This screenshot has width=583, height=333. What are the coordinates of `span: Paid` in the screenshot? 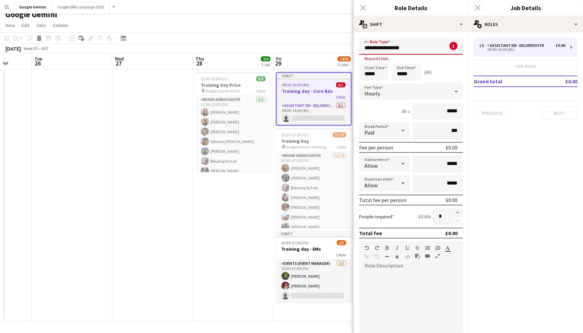 It's located at (369, 132).